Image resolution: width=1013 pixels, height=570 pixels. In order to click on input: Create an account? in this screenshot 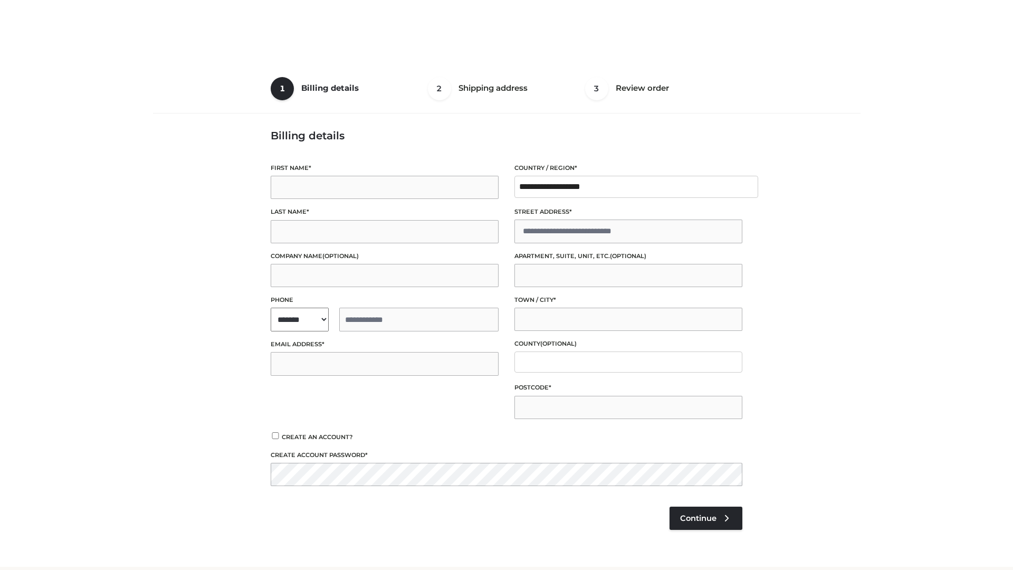, I will do `click(275, 435)`.